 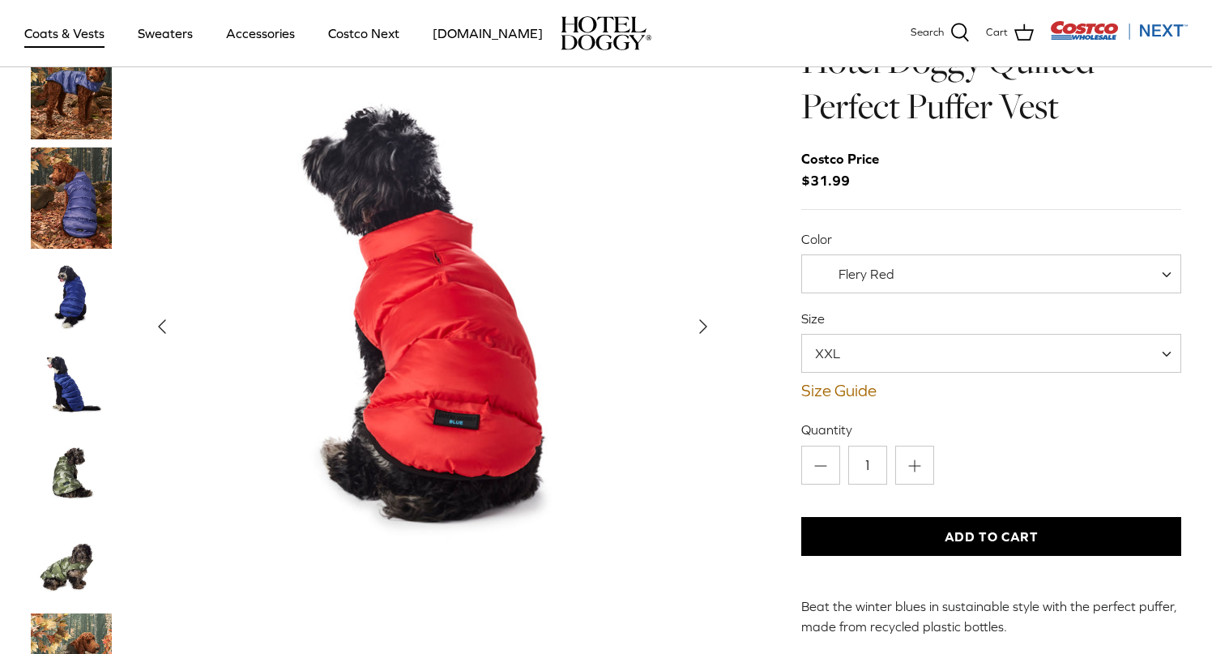 What do you see at coordinates (364, 33) in the screenshot?
I see `a: Costco Next` at bounding box center [364, 33].